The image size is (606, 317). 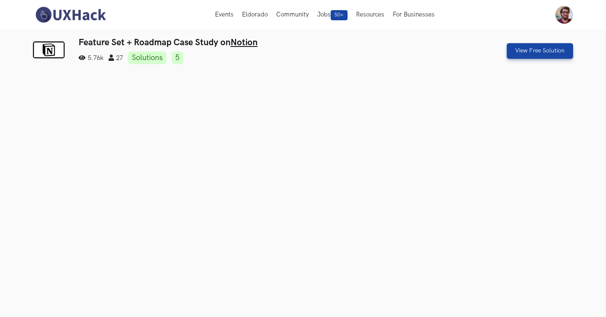 What do you see at coordinates (49, 50) in the screenshot?
I see `img: Notion logo` at bounding box center [49, 50].